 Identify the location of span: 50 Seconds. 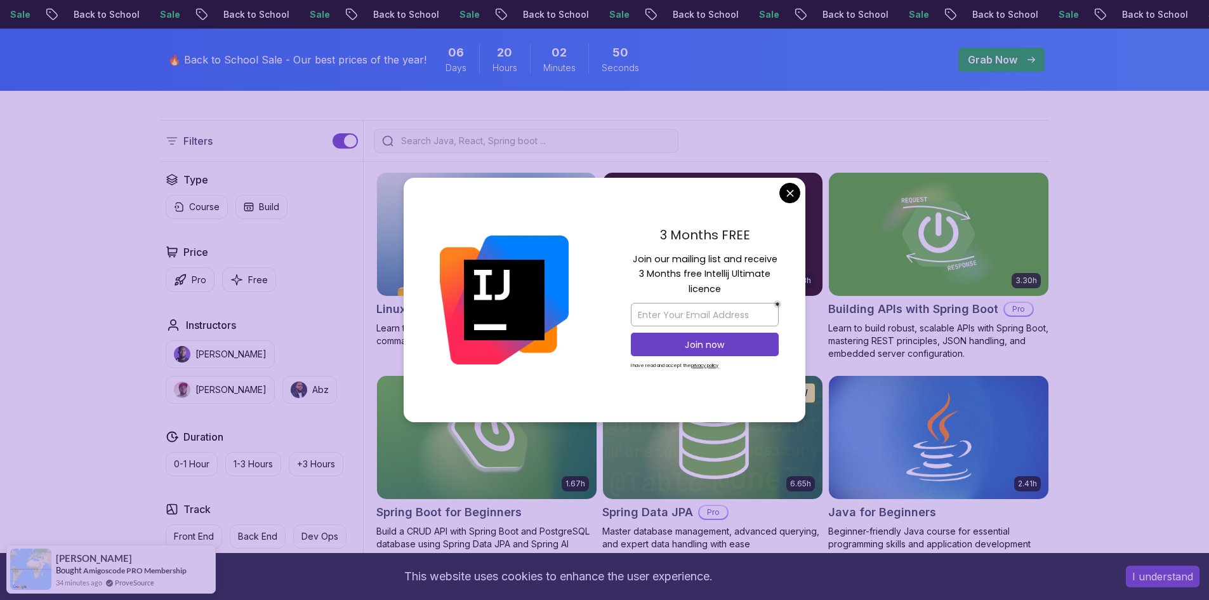
(620, 53).